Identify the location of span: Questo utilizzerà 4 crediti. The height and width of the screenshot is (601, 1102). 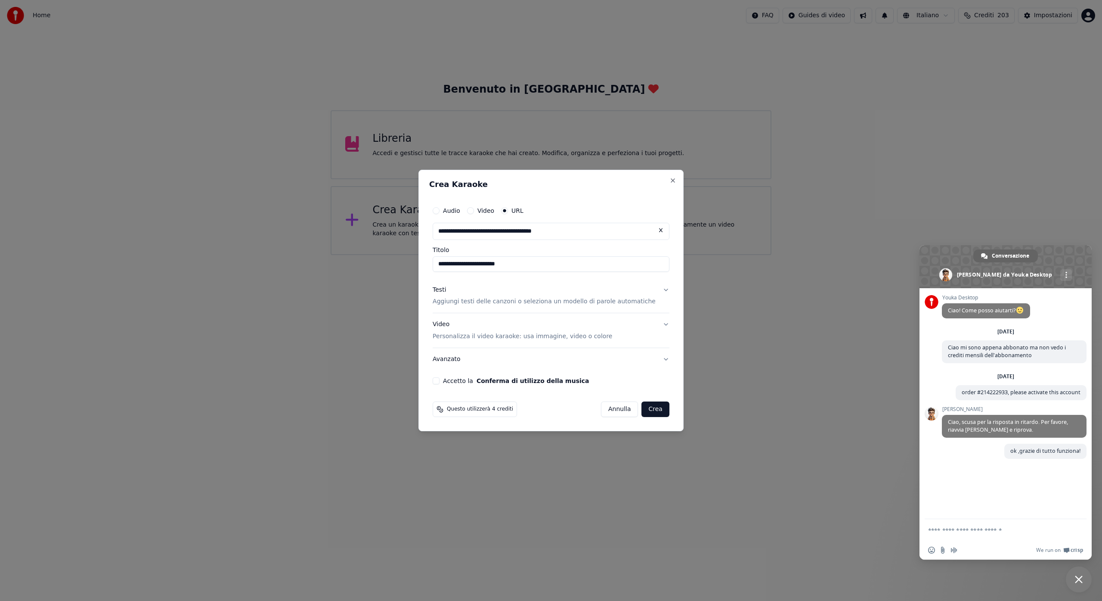
(480, 409).